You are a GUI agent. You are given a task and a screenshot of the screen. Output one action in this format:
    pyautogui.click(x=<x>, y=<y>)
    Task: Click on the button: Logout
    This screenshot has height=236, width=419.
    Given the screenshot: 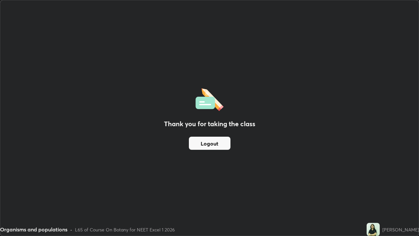 What is the action you would take?
    pyautogui.click(x=210, y=143)
    